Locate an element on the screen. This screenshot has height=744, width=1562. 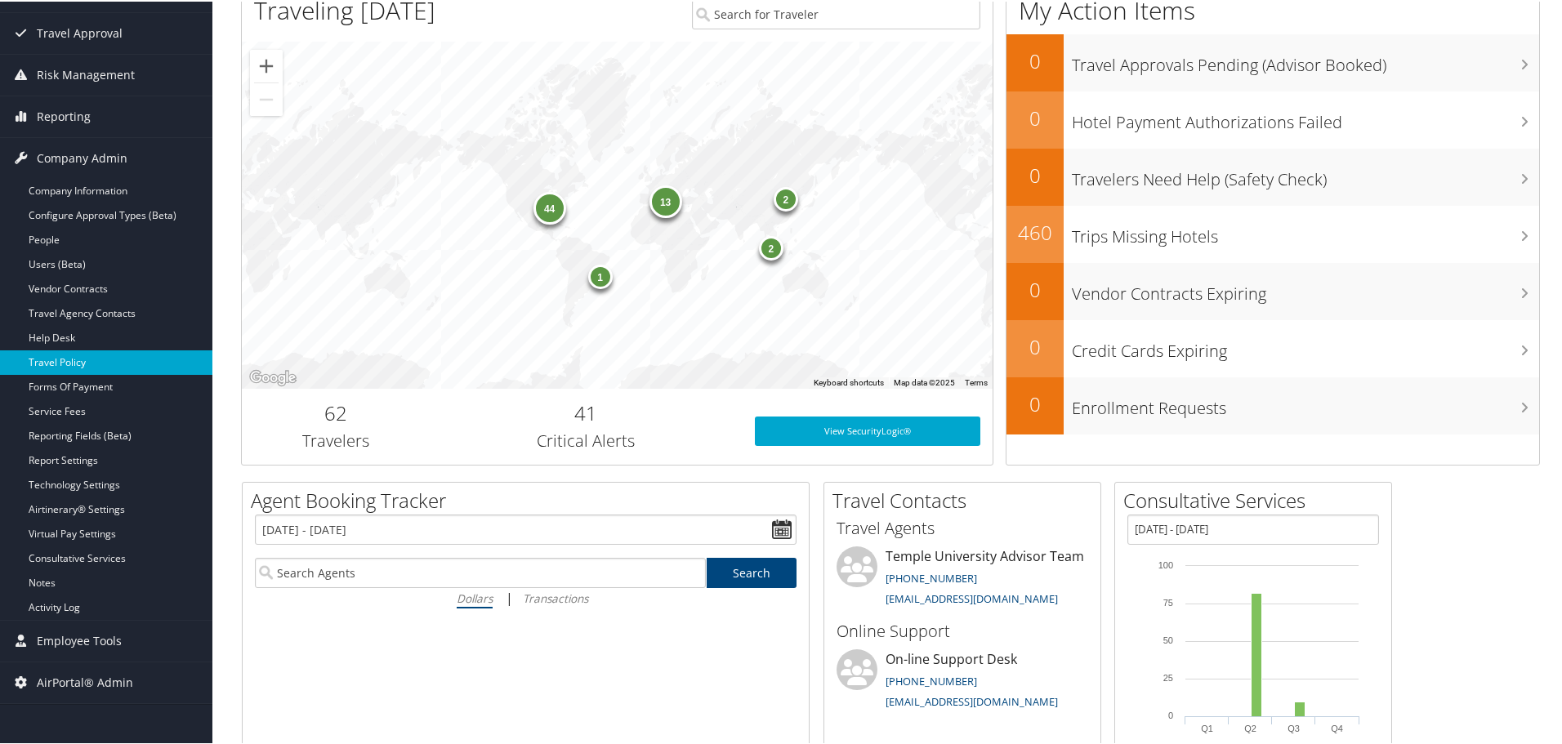
a: Terms (opens in new tab) is located at coordinates (976, 381).